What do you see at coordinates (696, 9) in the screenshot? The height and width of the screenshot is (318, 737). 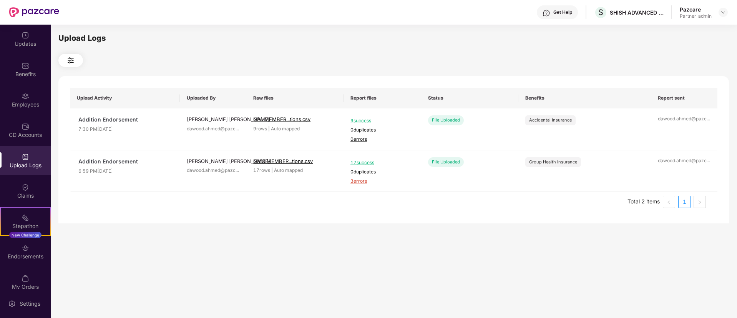 I see `div: Pazcare` at bounding box center [696, 9].